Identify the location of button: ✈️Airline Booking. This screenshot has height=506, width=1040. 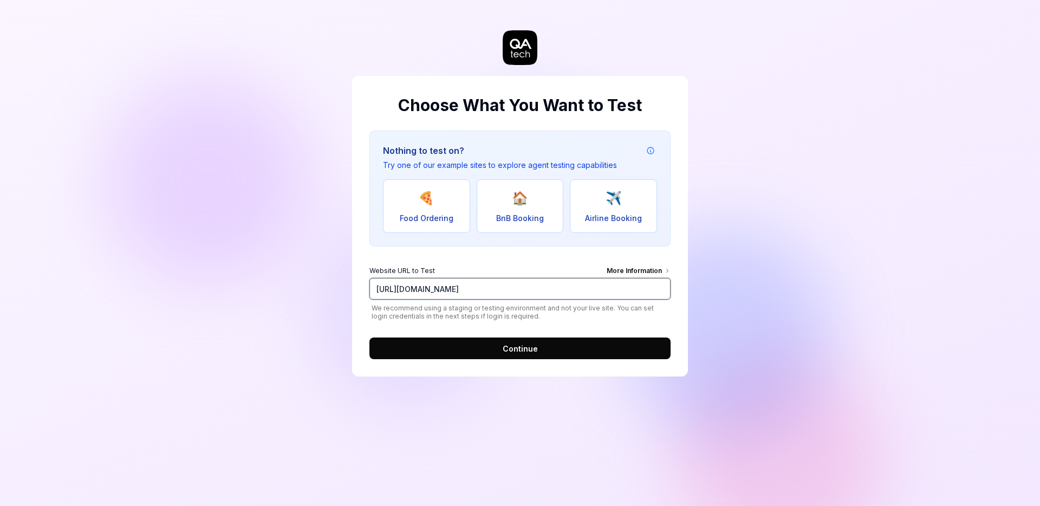
(613, 206).